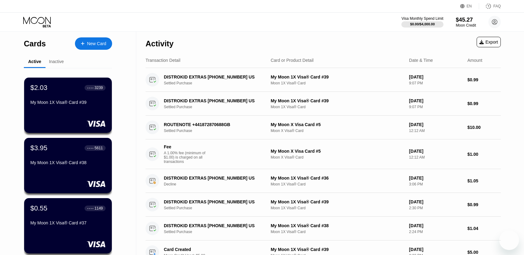  I want to click on div: $3.95● ● ● ●5611My Moon 1X Visa® Card #38, so click(68, 166).